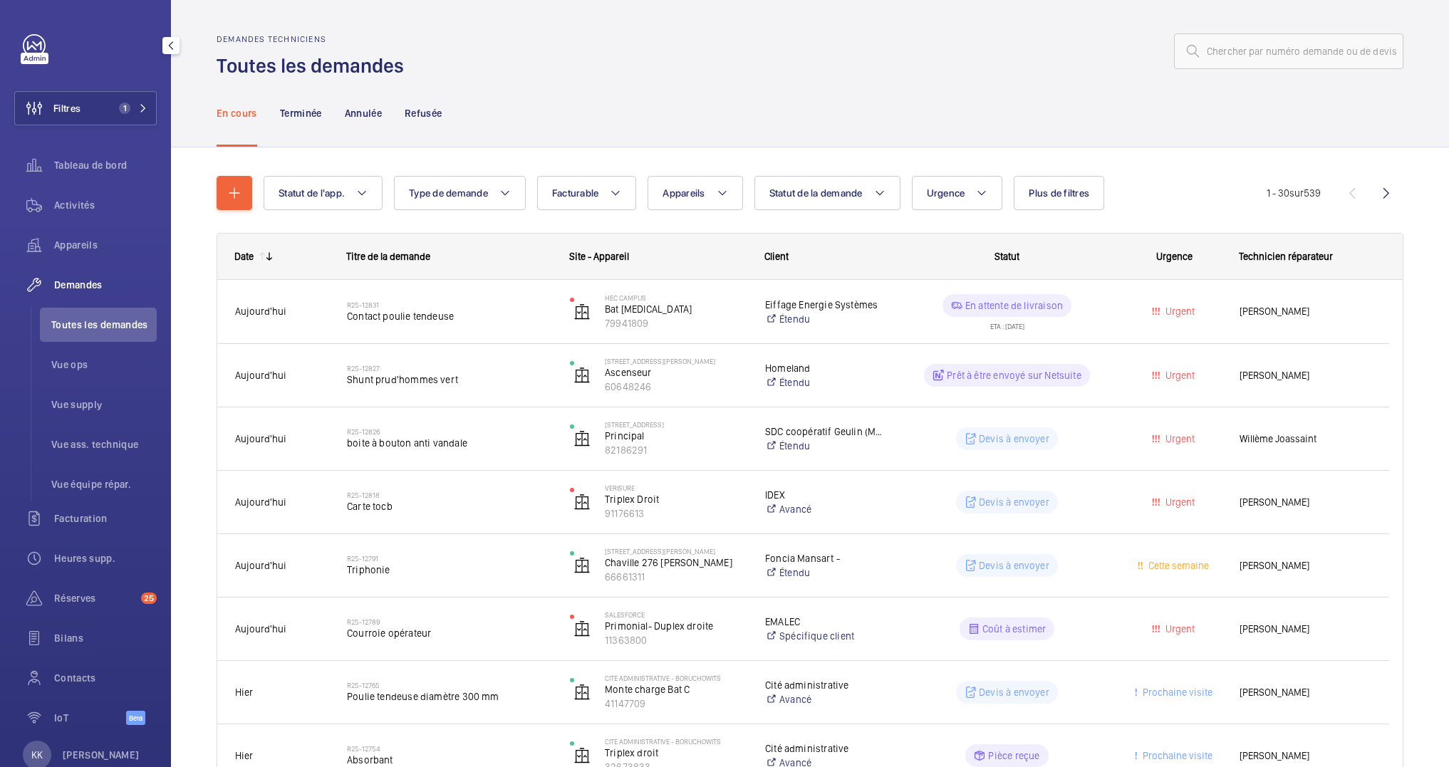 The width and height of the screenshot is (1449, 767). What do you see at coordinates (675, 323) in the screenshot?
I see `p: 79941809` at bounding box center [675, 323].